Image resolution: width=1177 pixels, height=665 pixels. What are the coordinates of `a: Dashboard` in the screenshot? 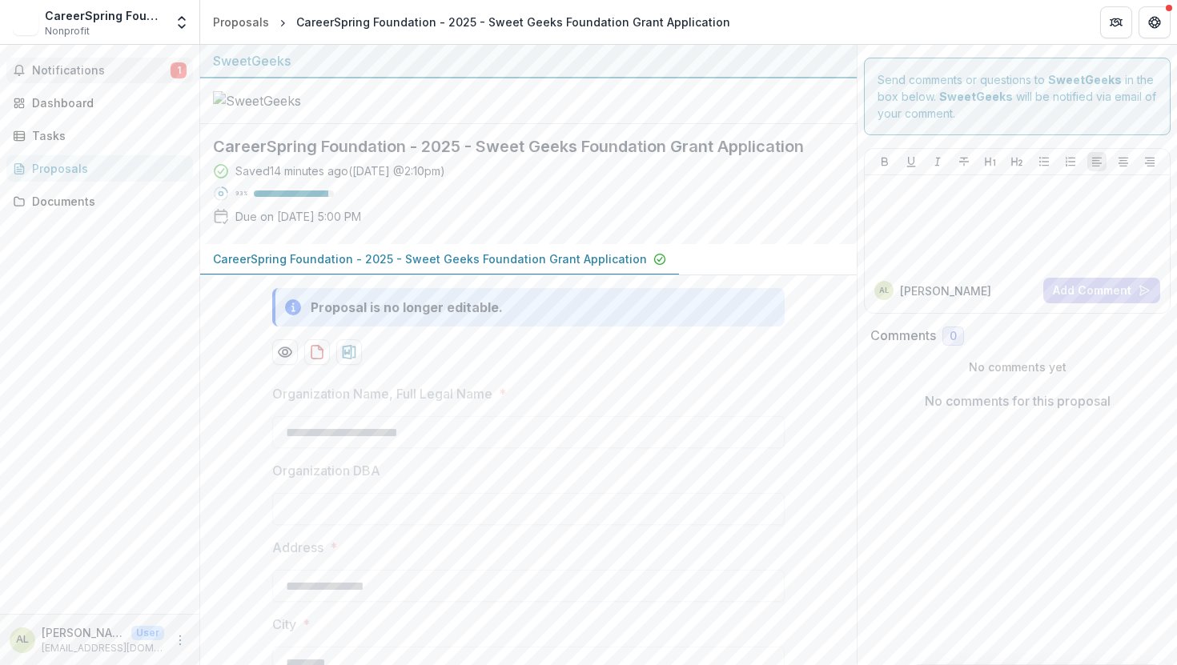 It's located at (99, 102).